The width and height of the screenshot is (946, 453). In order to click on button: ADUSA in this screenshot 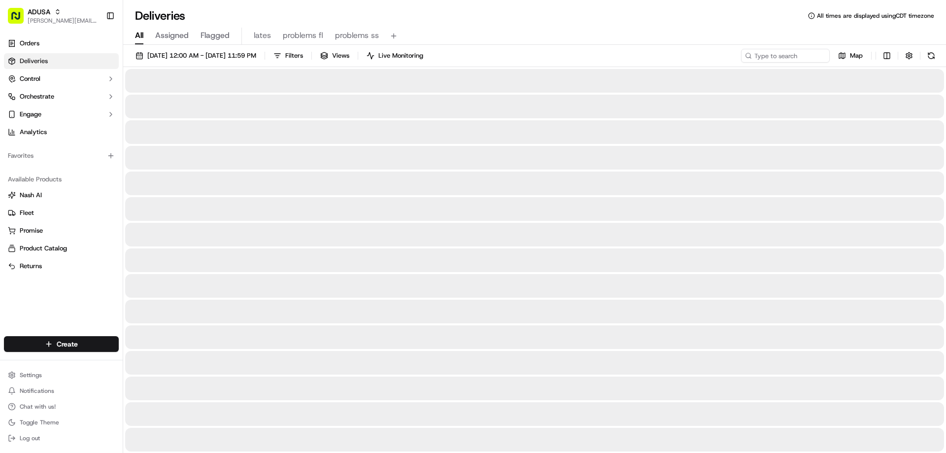, I will do `click(39, 12)`.